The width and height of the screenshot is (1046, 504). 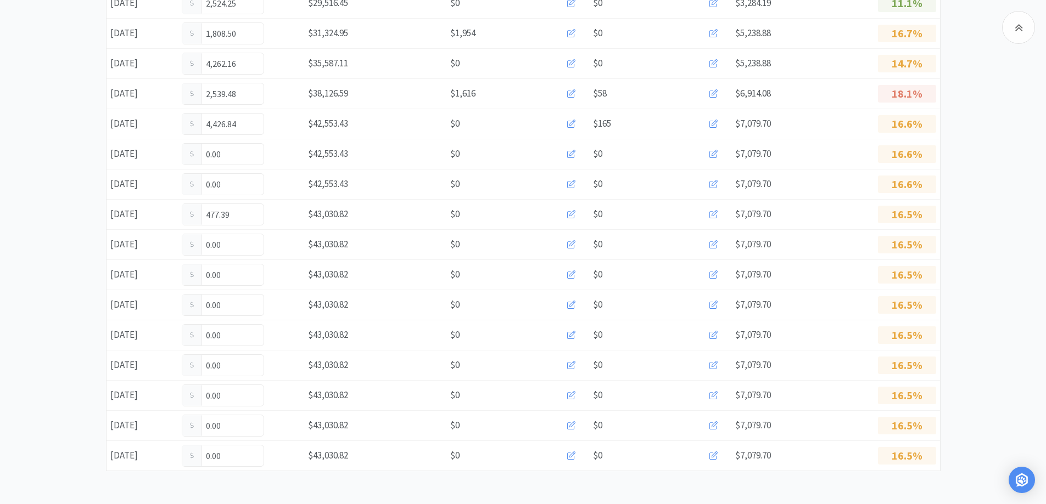 What do you see at coordinates (907, 33) in the screenshot?
I see `p: 16.7%` at bounding box center [907, 33].